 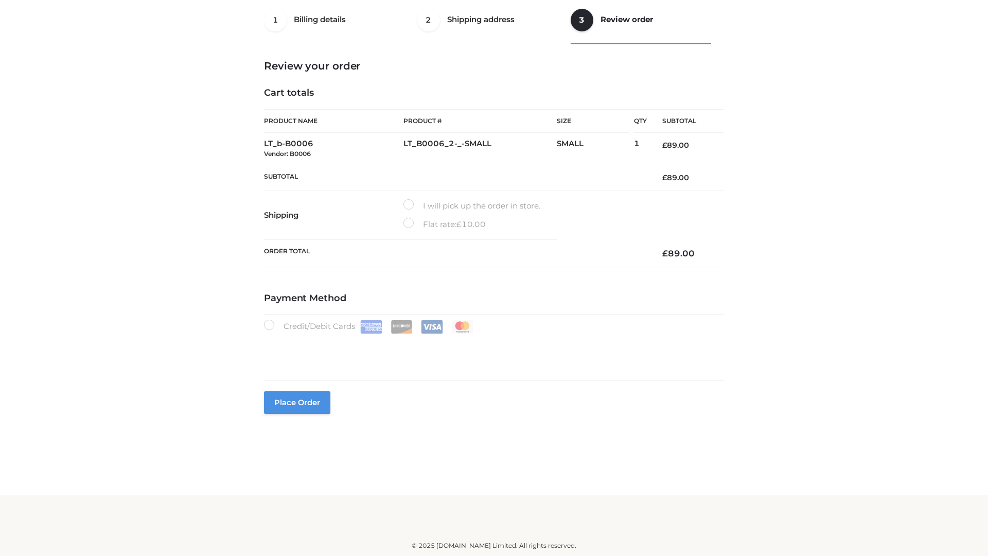 I want to click on h4: Payment Method, so click(x=494, y=298).